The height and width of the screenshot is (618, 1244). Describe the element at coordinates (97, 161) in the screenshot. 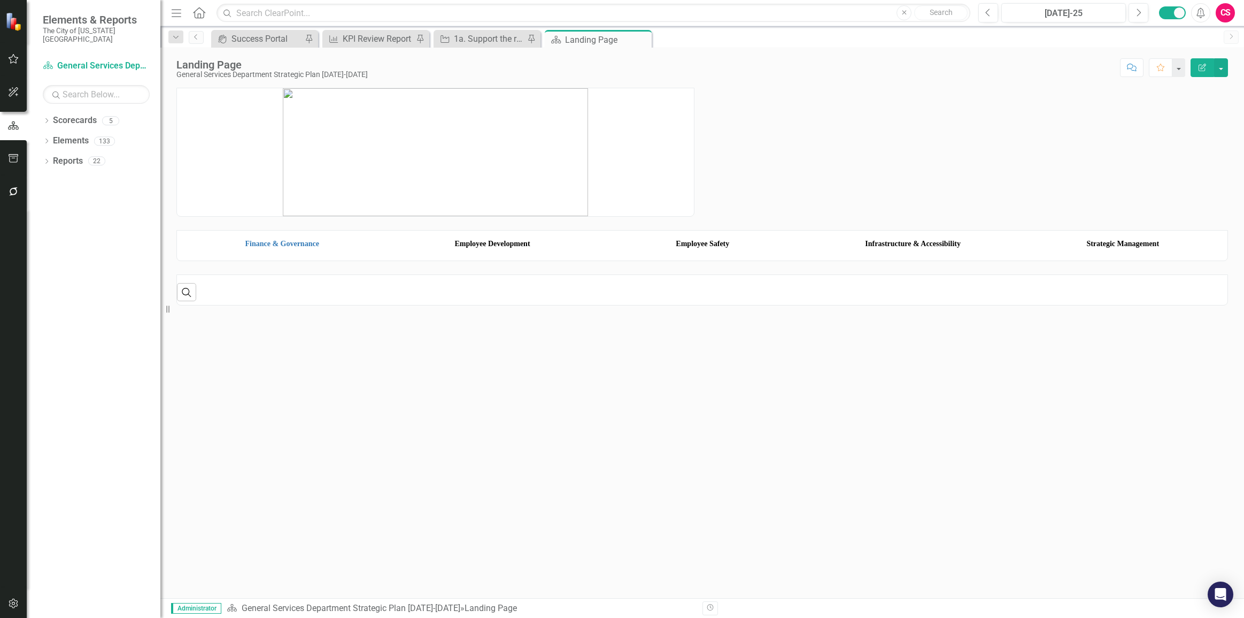

I see `div: 22` at that location.